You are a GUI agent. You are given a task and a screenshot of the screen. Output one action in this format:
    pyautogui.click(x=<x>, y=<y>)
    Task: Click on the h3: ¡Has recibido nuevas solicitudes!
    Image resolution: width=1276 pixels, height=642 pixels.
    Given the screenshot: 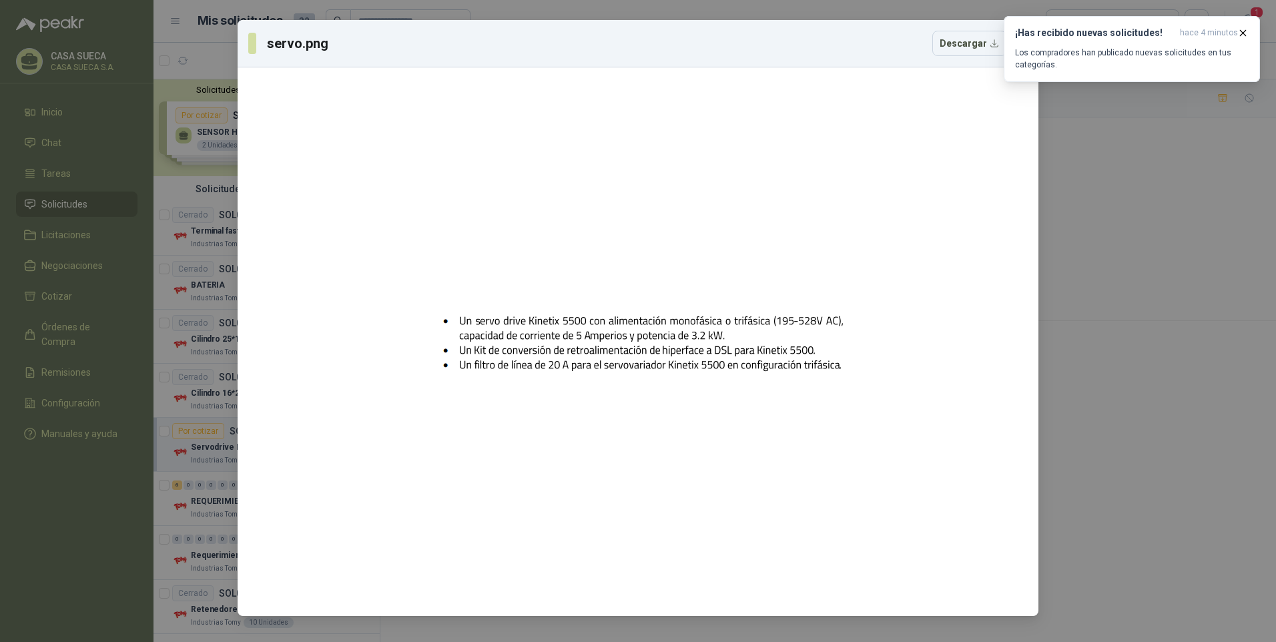 What is the action you would take?
    pyautogui.click(x=1095, y=33)
    